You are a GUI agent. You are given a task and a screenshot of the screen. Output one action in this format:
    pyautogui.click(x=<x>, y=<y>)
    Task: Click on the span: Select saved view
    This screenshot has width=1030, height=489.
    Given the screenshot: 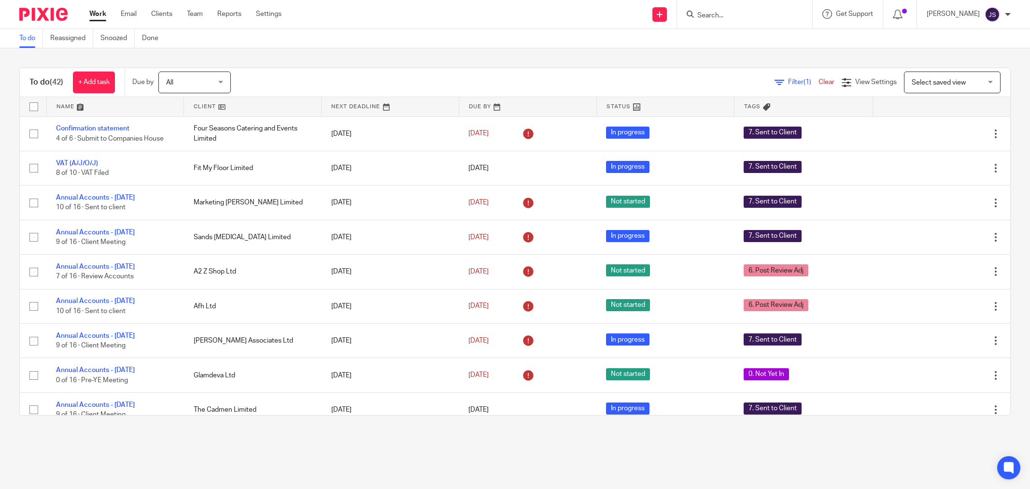 What is the action you would take?
    pyautogui.click(x=939, y=83)
    